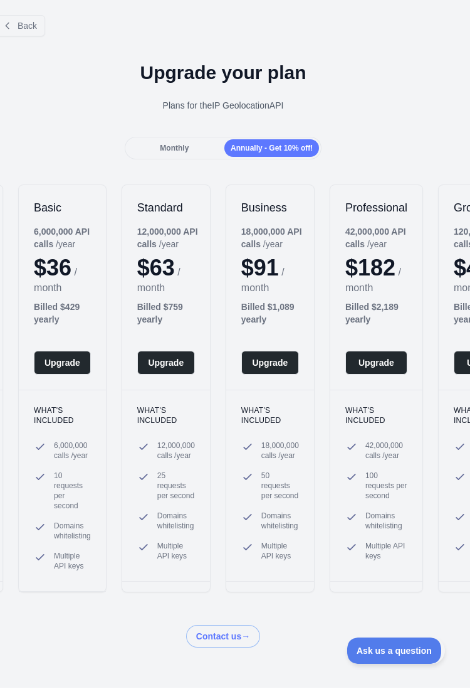 The width and height of the screenshot is (470, 689). I want to click on span: 25 requests per second, so click(176, 485).